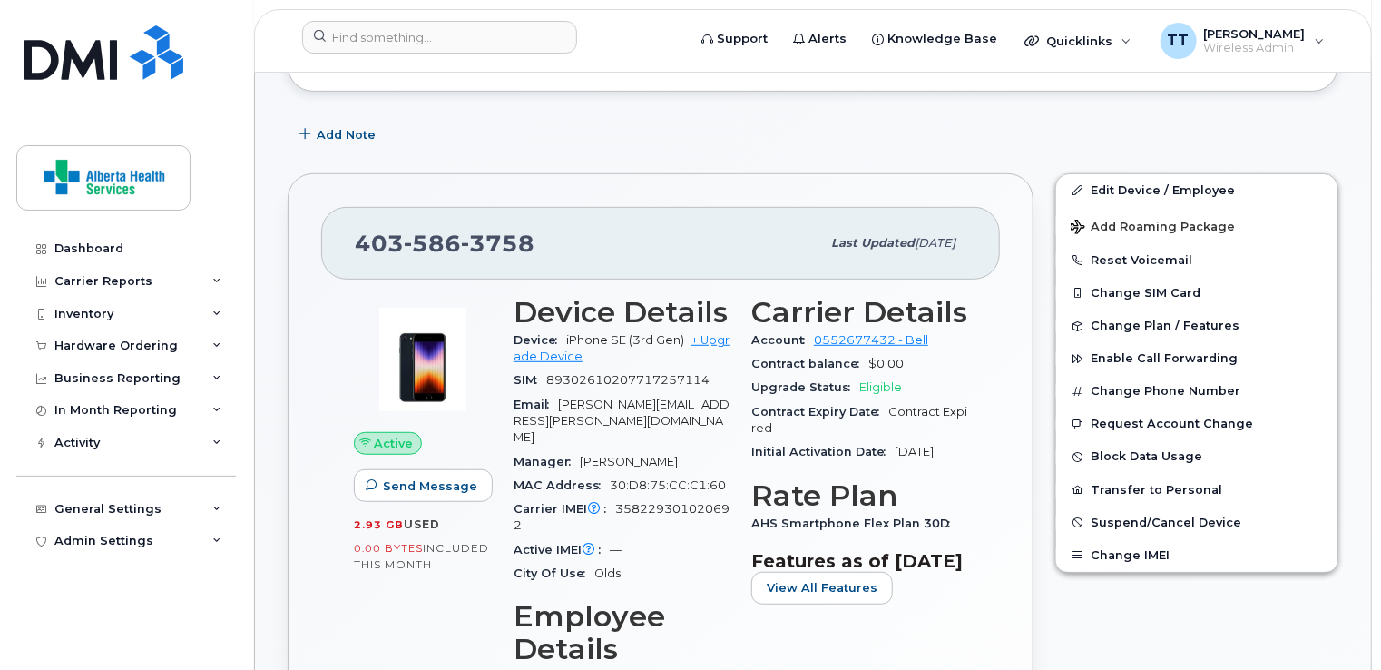 This screenshot has height=670, width=1381. Describe the element at coordinates (819, 411) in the screenshot. I see `span: Contract Expiry Date` at that location.